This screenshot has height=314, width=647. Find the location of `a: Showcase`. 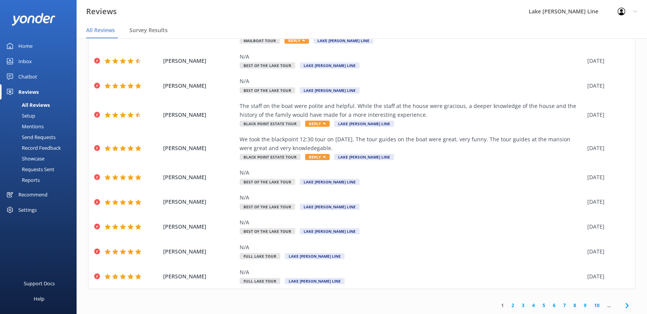

a: Showcase is located at coordinates (41, 159).